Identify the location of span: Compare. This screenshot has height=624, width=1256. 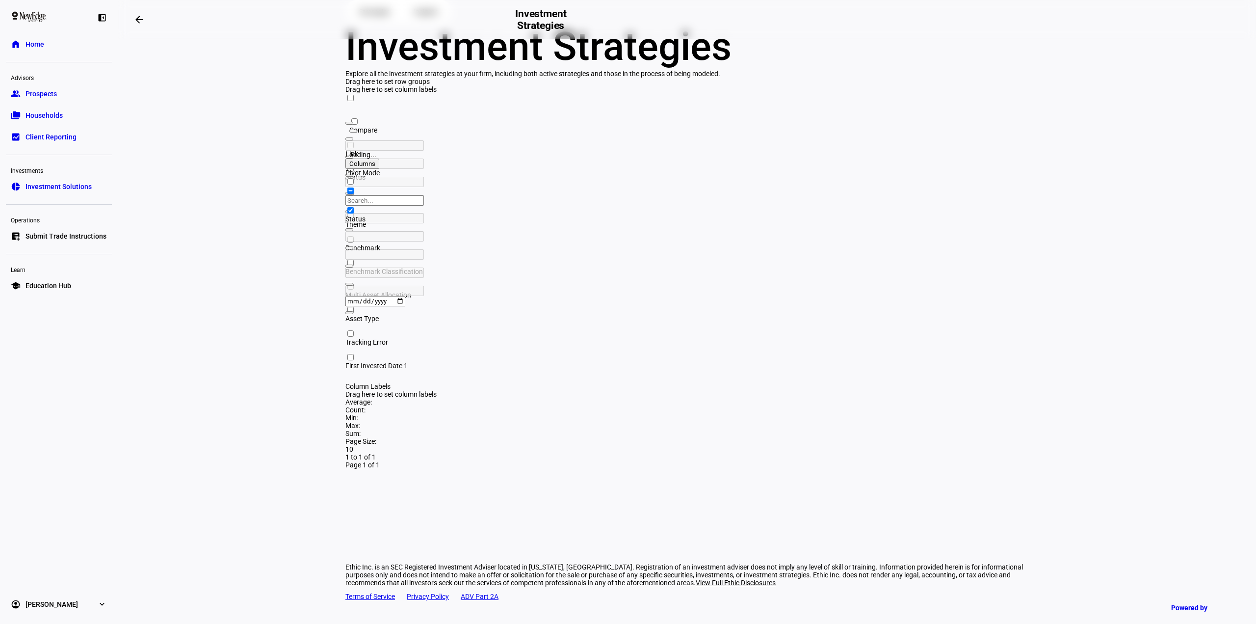
(363, 130).